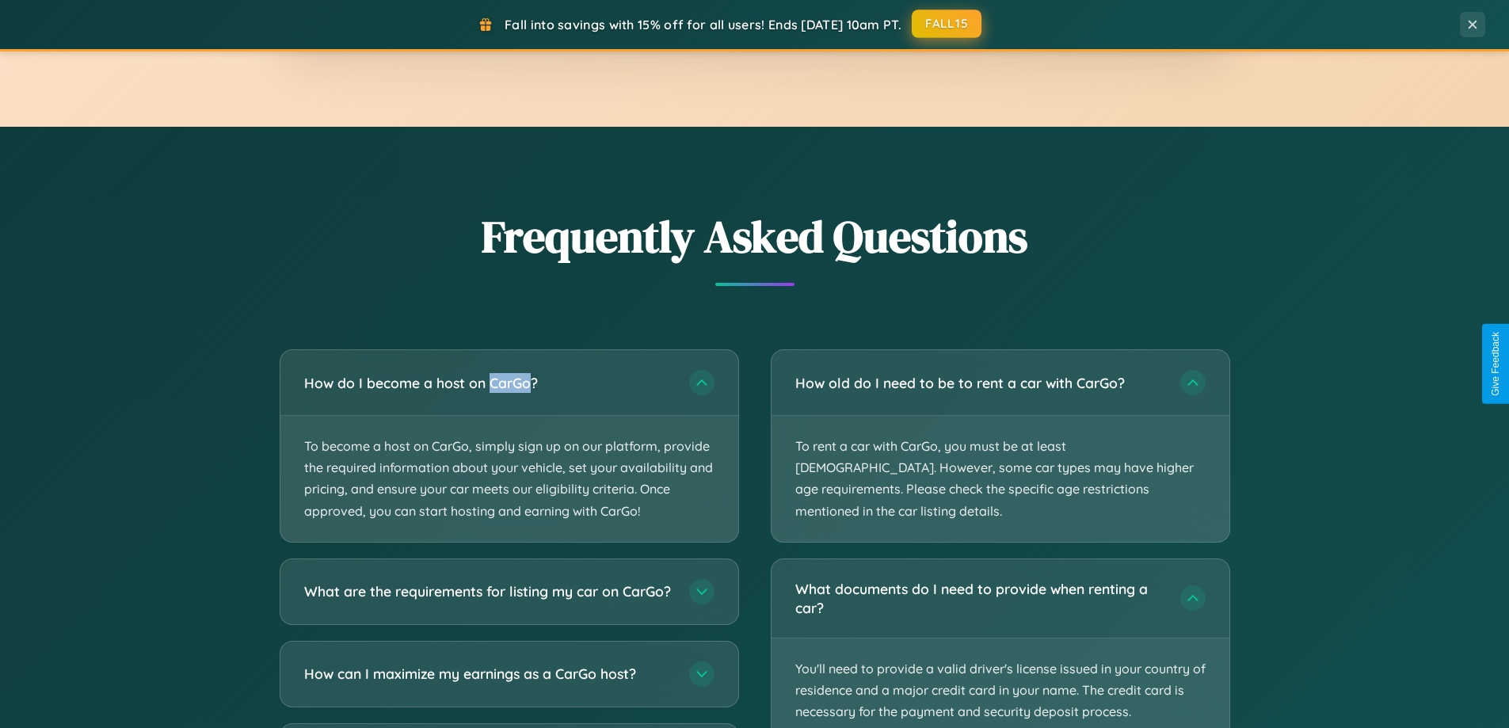 The height and width of the screenshot is (728, 1509). Describe the element at coordinates (947, 24) in the screenshot. I see `button: FALL15` at that location.